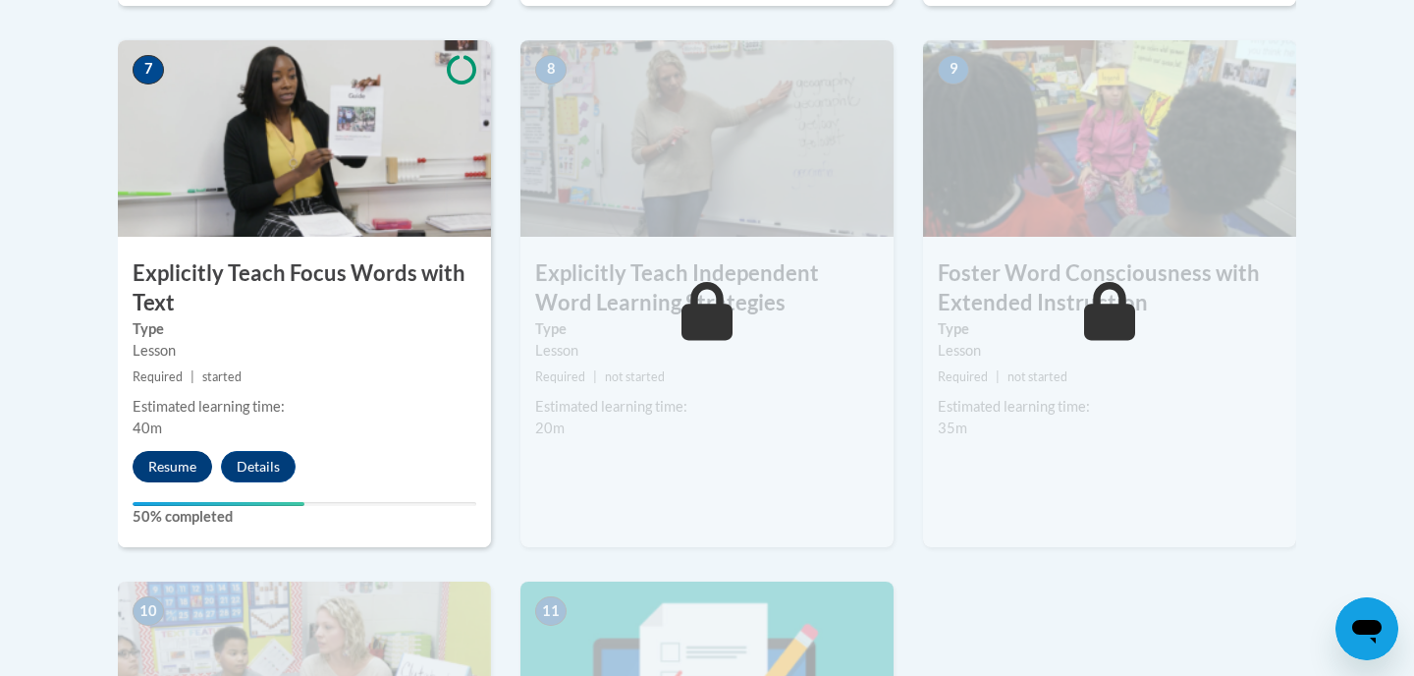  I want to click on div: Your progress, so click(218, 504).